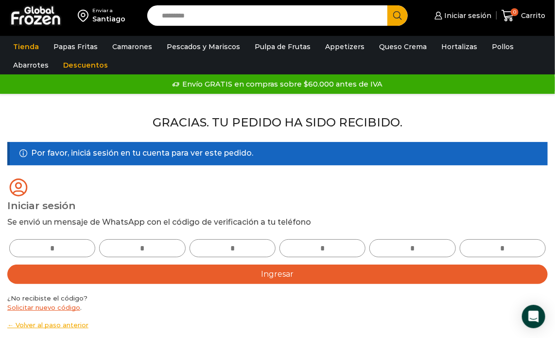 The height and width of the screenshot is (338, 555). I want to click on button: Ingresar, so click(277, 274).